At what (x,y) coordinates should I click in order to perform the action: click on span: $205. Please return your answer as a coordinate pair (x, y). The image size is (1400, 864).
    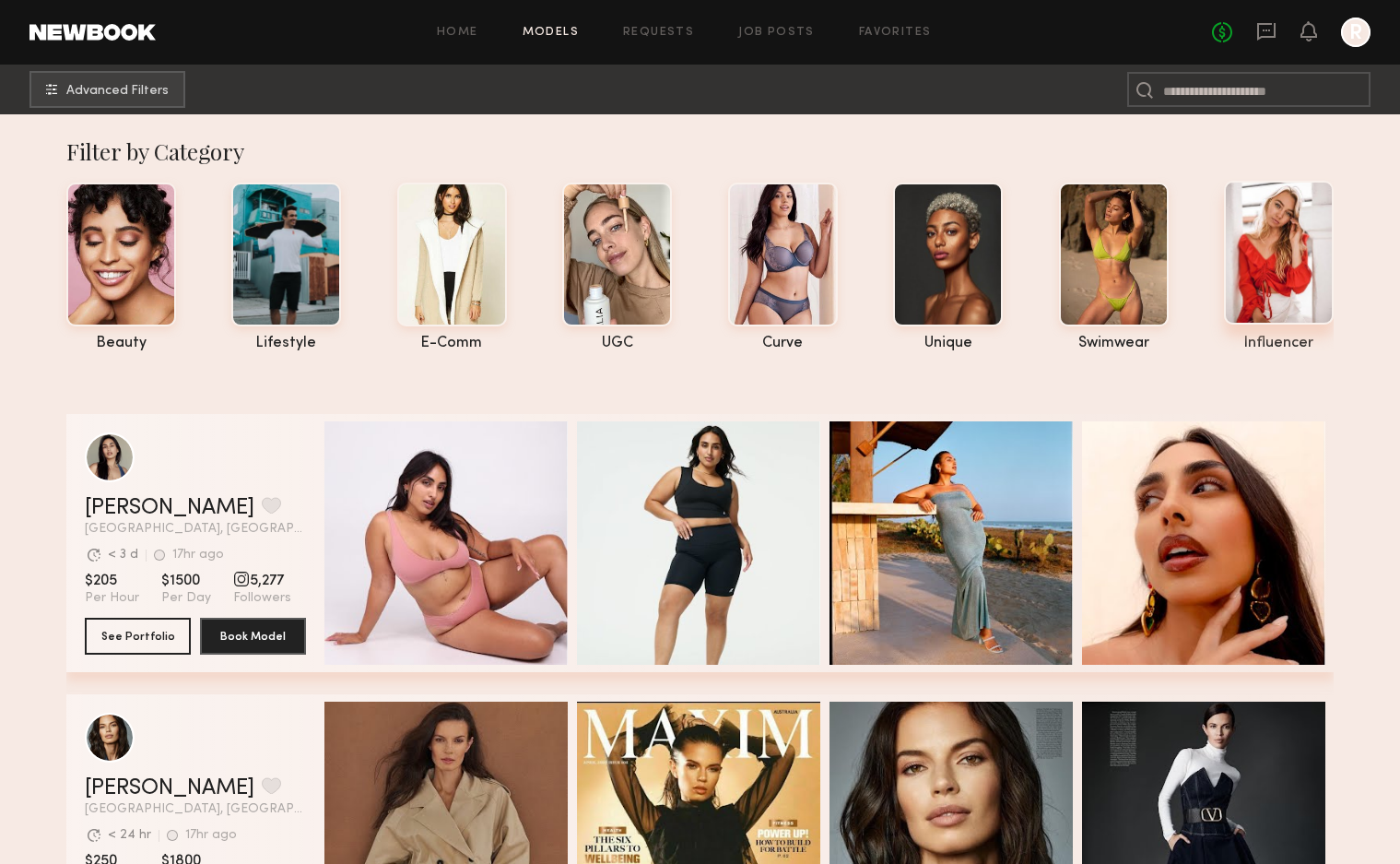
    Looking at the image, I should click on (112, 581).